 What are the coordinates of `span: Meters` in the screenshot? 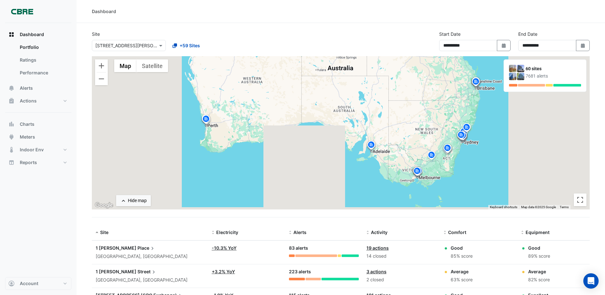 It's located at (27, 137).